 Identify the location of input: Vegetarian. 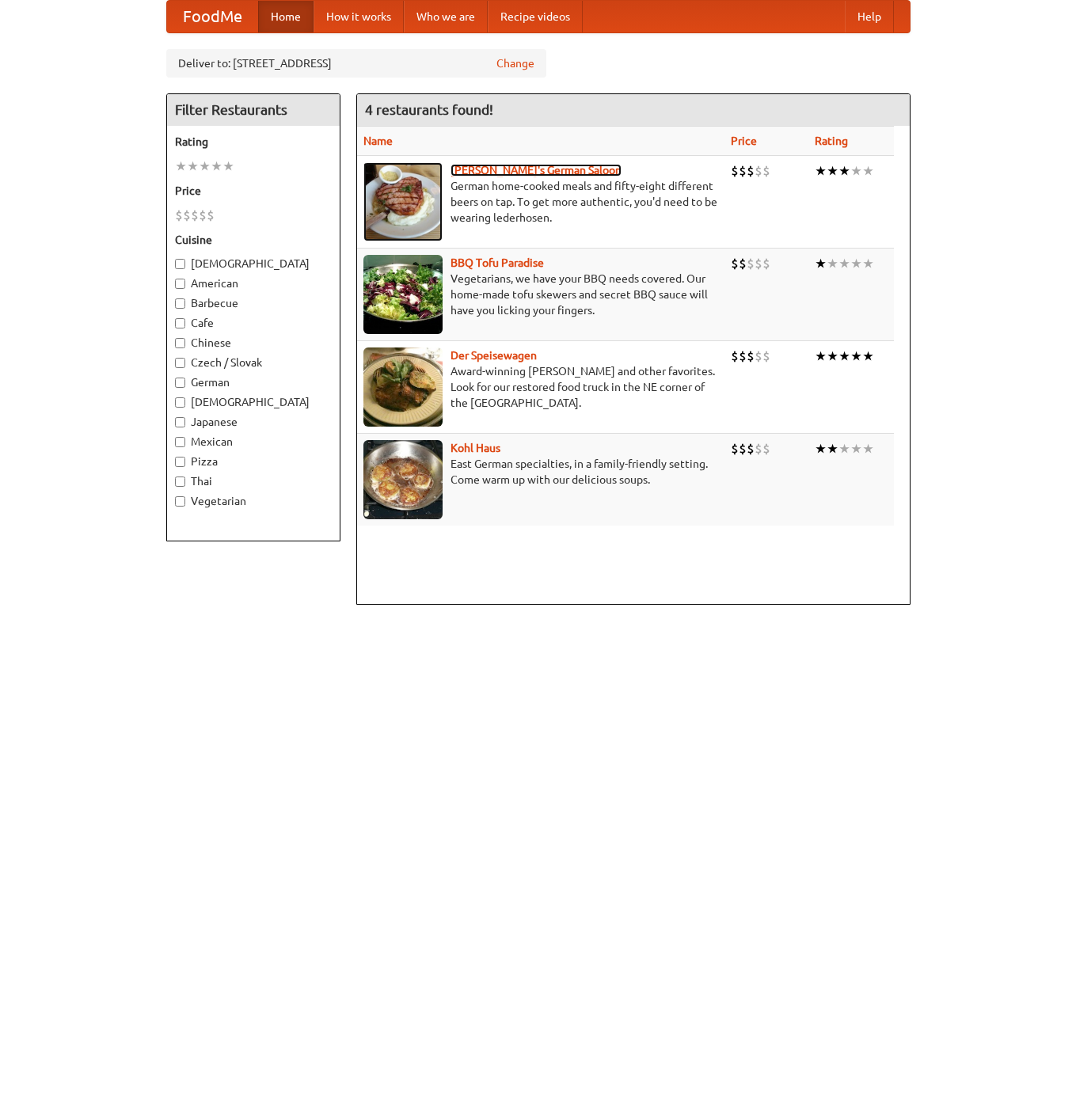
(180, 501).